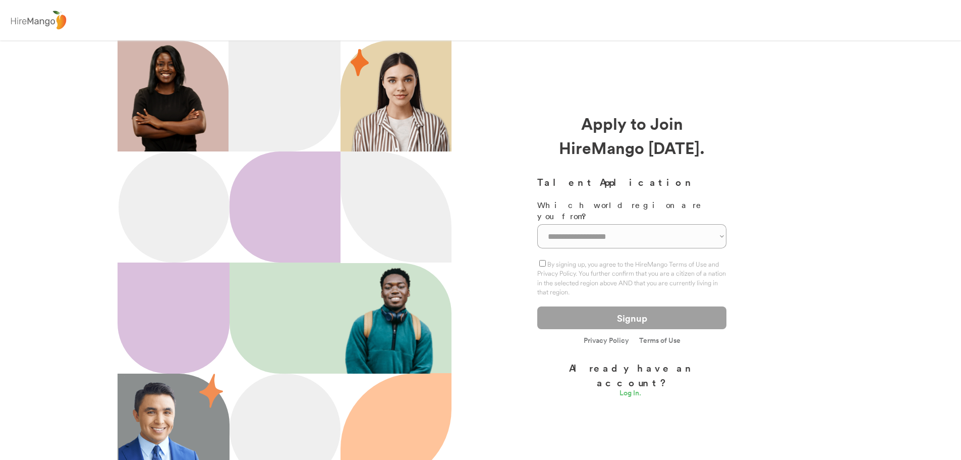 The image size is (961, 460). What do you see at coordinates (632, 278) in the screenshot?
I see `label: By signing up, you agree to the HireMango Terms of Use and Privacy Policy. You further confirm th...` at bounding box center [632, 278].